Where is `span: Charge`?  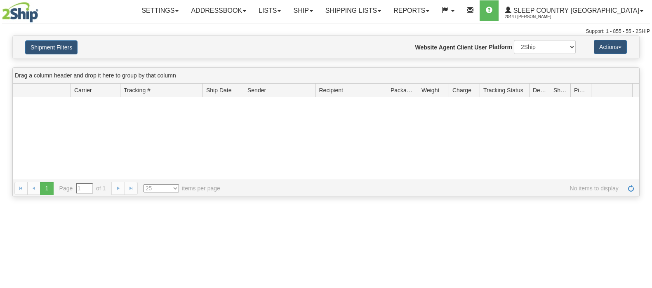
span: Charge is located at coordinates (462, 90).